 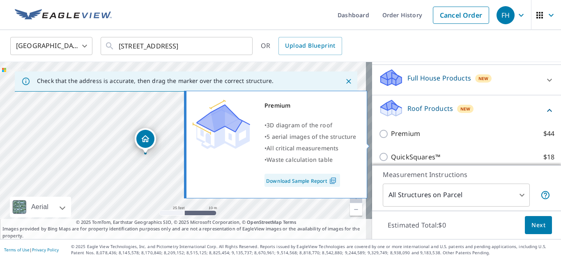 What do you see at coordinates (264, 222) in the screenshot?
I see `a: OpenStreetMap` at bounding box center [264, 222].